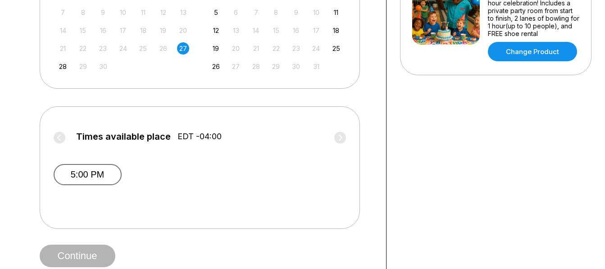 This screenshot has height=269, width=605. Describe the element at coordinates (143, 12) in the screenshot. I see `div: Not available Thursday, September 11th, 2025` at that location.